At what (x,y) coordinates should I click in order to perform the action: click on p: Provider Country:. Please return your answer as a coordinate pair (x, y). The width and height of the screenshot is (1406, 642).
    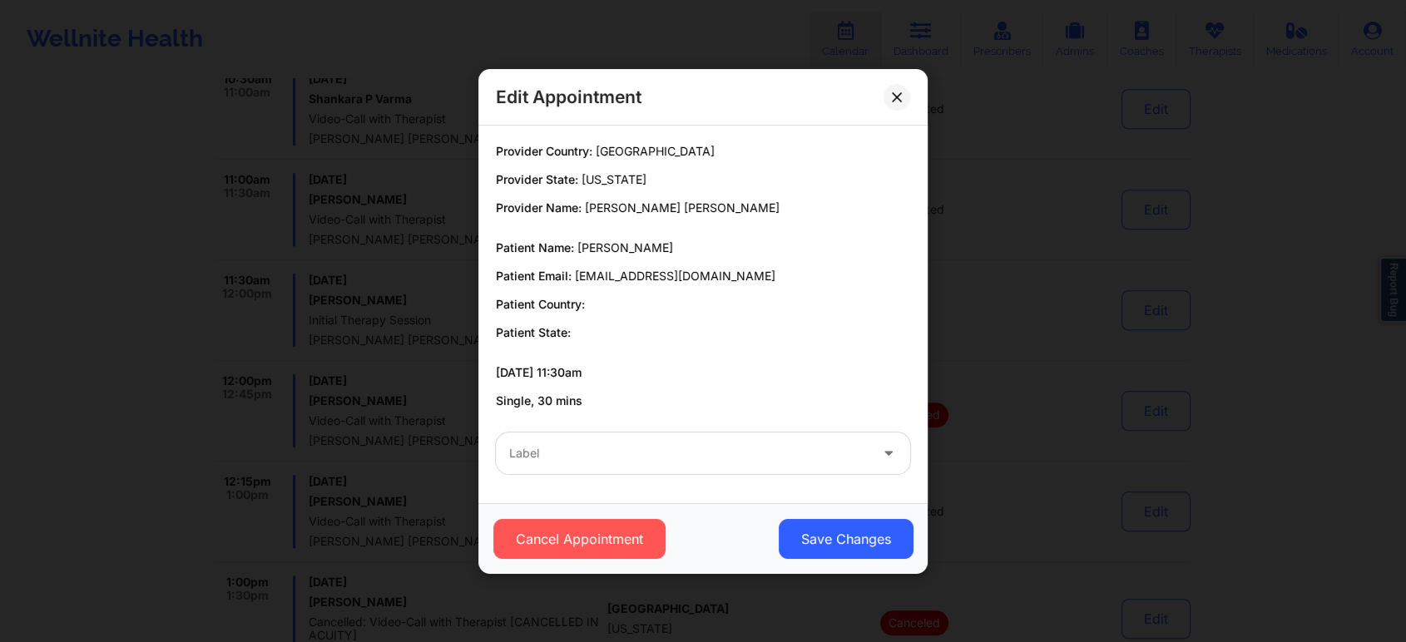
    Looking at the image, I should click on (703, 151).